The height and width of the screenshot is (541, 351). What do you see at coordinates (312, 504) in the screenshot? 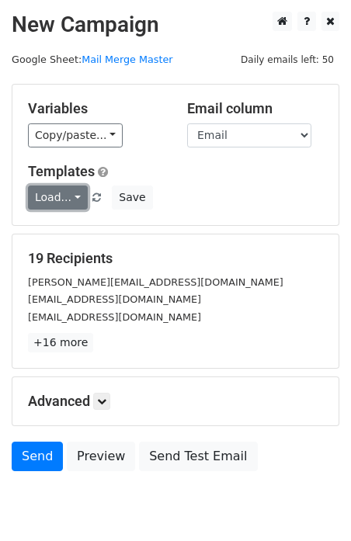
I see `div: Chat Widget` at bounding box center [312, 504].